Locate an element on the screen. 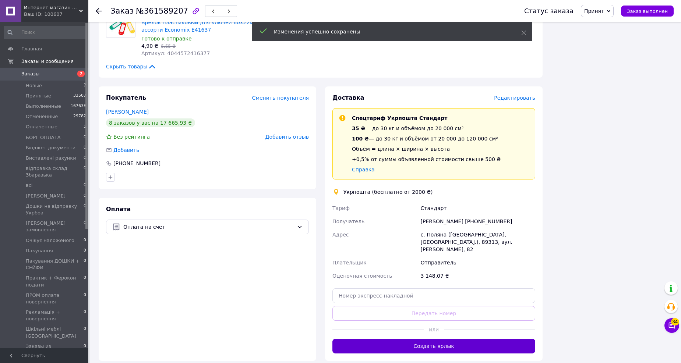  span: Виставлені рахунки is located at coordinates (51, 158).